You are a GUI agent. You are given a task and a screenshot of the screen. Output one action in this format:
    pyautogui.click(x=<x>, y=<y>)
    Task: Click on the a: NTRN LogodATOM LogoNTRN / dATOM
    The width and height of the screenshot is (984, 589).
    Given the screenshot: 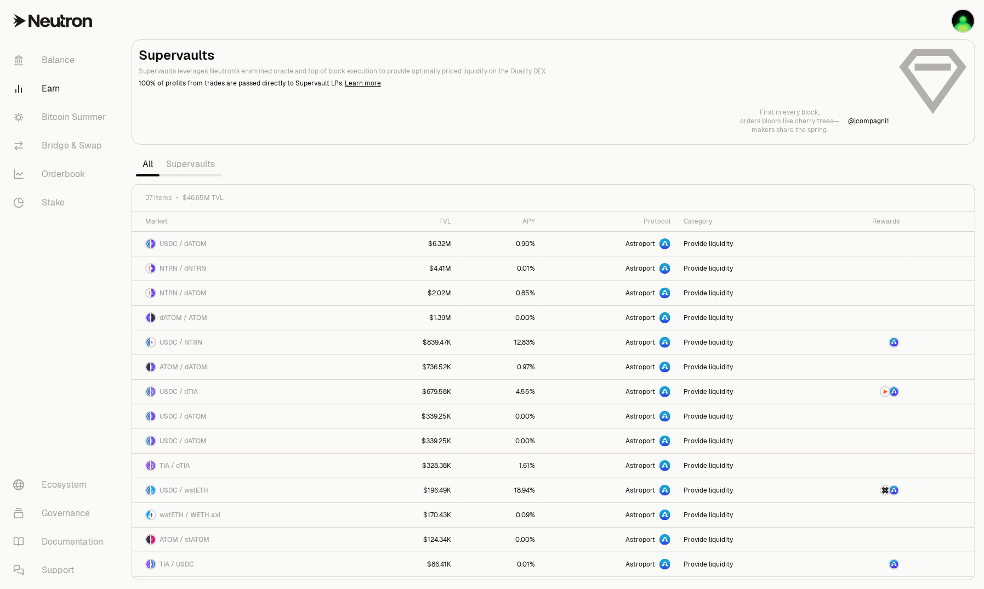 What is the action you would take?
    pyautogui.click(x=247, y=293)
    